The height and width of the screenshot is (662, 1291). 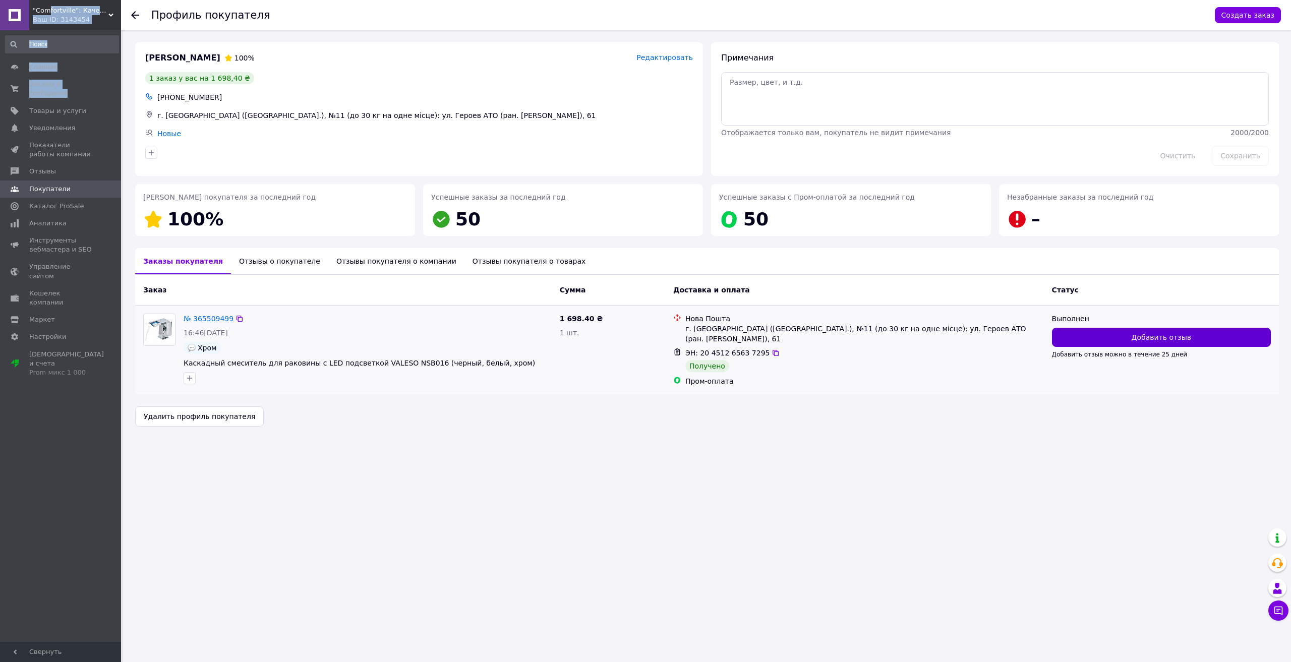 What do you see at coordinates (665, 57) in the screenshot?
I see `span: Редактировать` at bounding box center [665, 57].